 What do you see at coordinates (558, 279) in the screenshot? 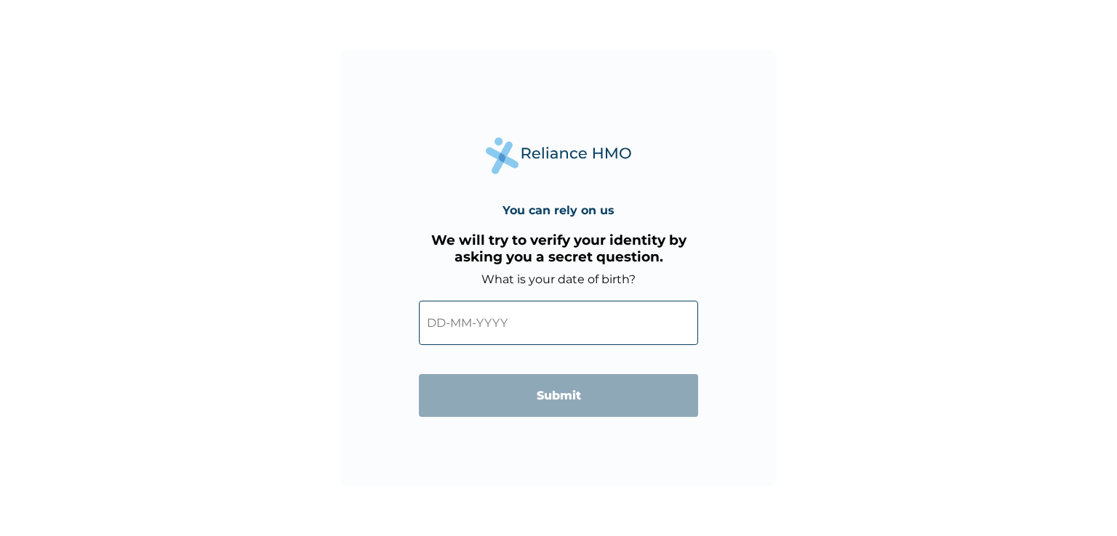
I see `label: What is your date of birth?` at bounding box center [558, 279].